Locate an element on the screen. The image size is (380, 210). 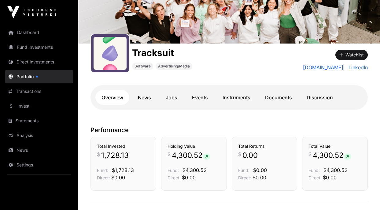
a: Overview is located at coordinates (112, 97).